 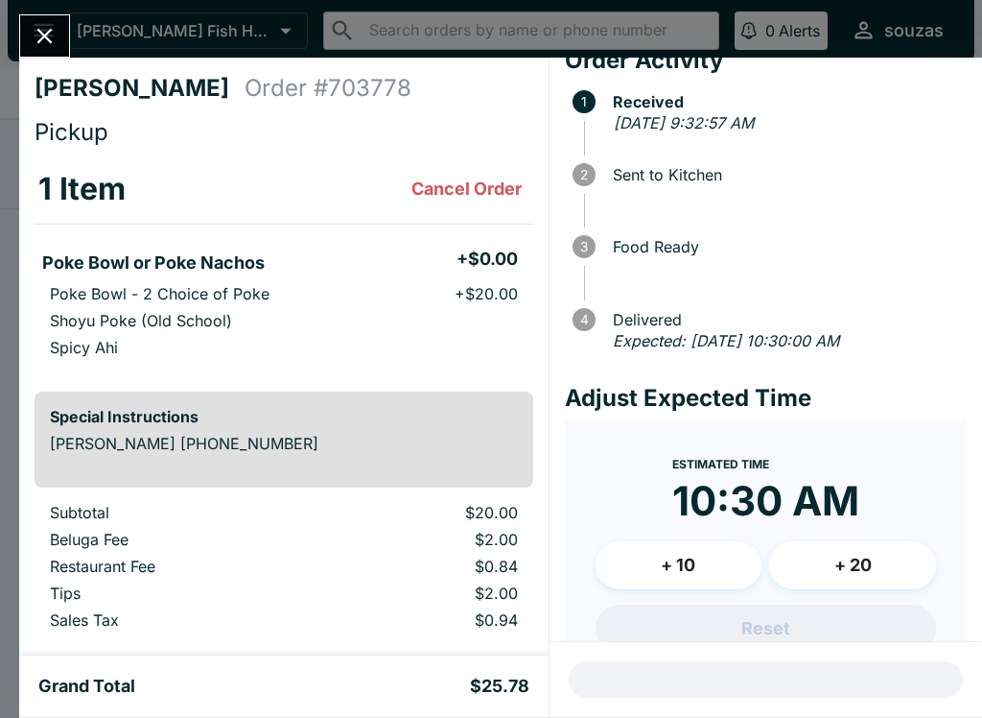 I want to click on span: Estimated Time, so click(x=720, y=463).